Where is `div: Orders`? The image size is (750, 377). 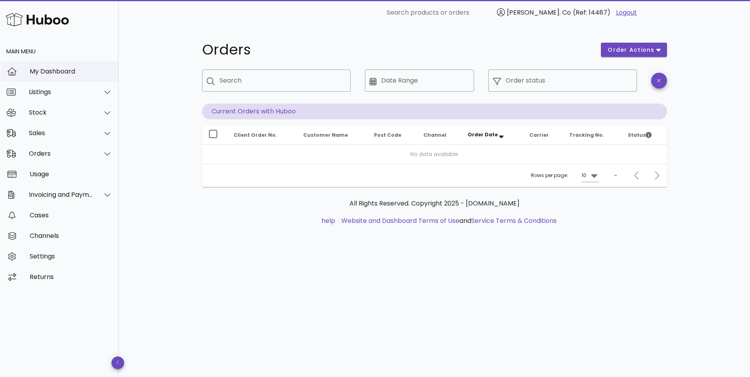 div: Orders is located at coordinates (61, 153).